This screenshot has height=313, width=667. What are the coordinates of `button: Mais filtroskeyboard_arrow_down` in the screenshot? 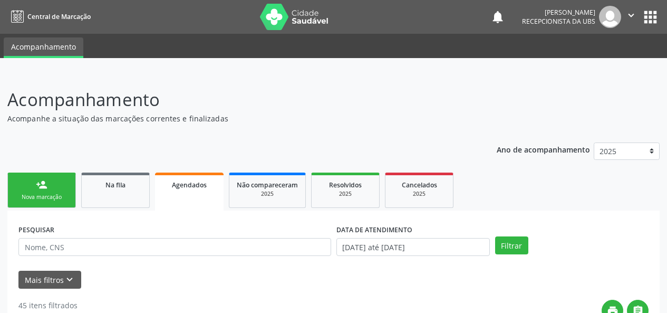 It's located at (50, 279).